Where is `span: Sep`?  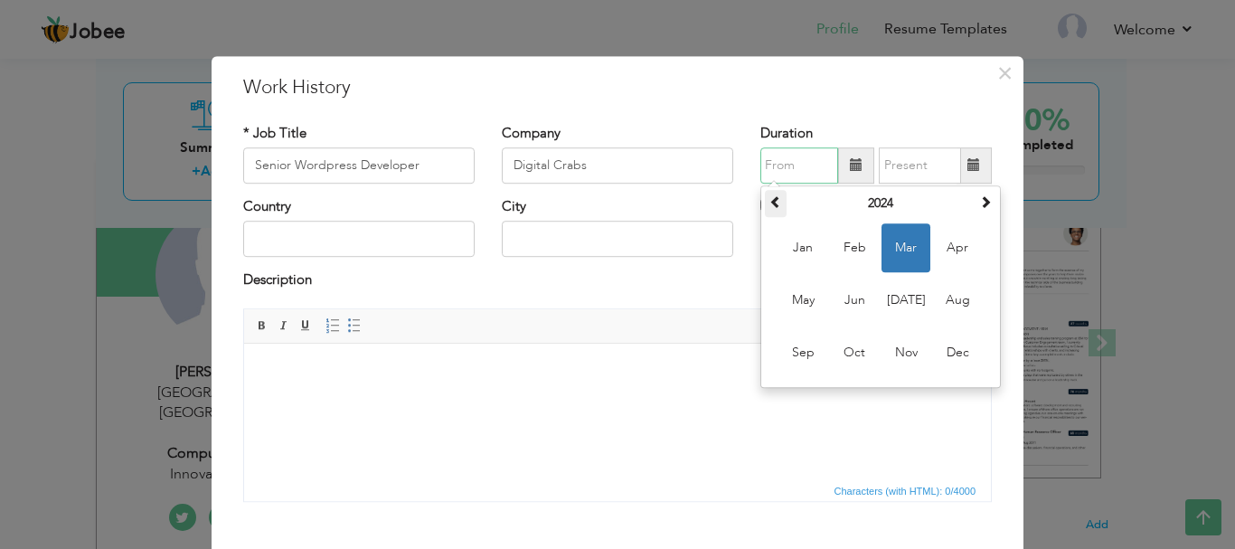 span: Sep is located at coordinates (803, 353).